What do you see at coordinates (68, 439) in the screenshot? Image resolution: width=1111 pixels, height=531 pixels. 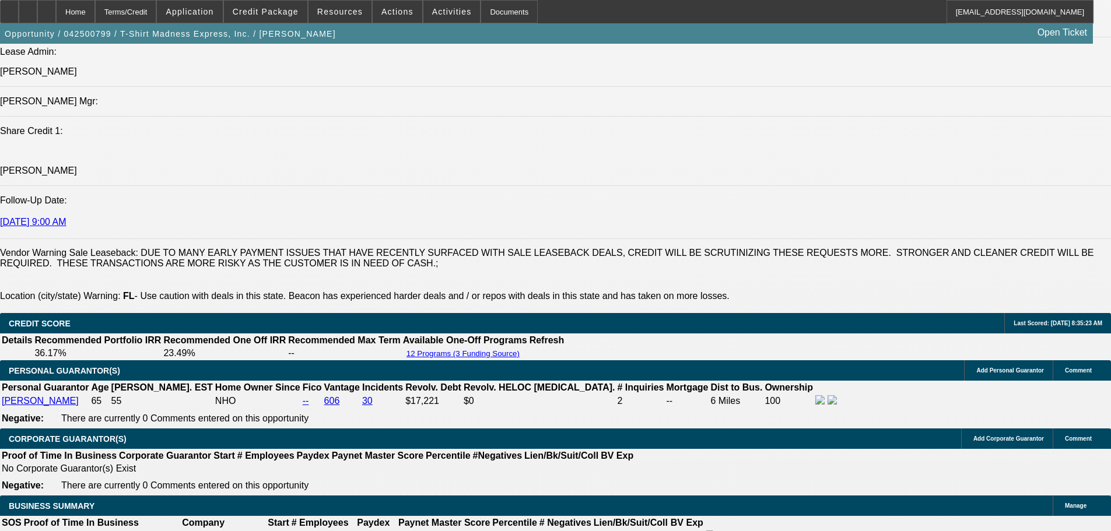 I see `span: CORPORATE GUARANTOR(S)` at bounding box center [68, 439].